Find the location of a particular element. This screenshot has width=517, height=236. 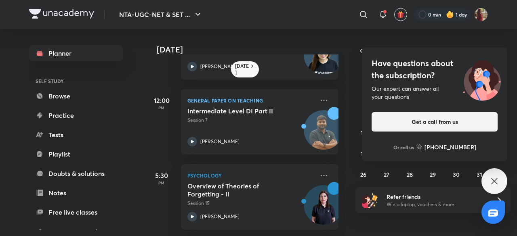

h6: Refer friends is located at coordinates (436, 197).